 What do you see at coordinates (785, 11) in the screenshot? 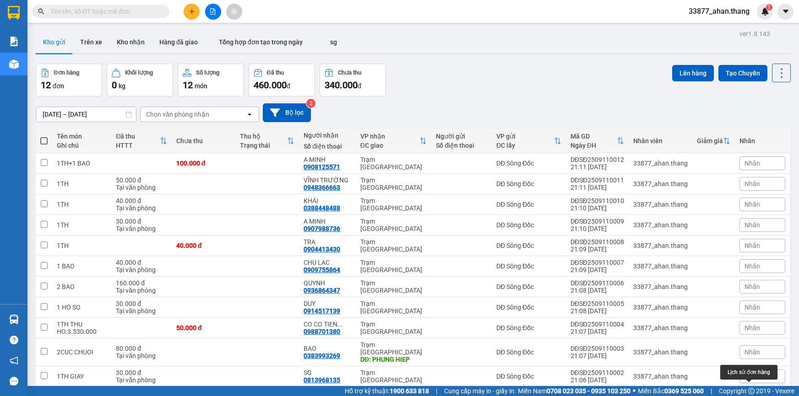
I see `button: caret-down` at bounding box center [785, 11].